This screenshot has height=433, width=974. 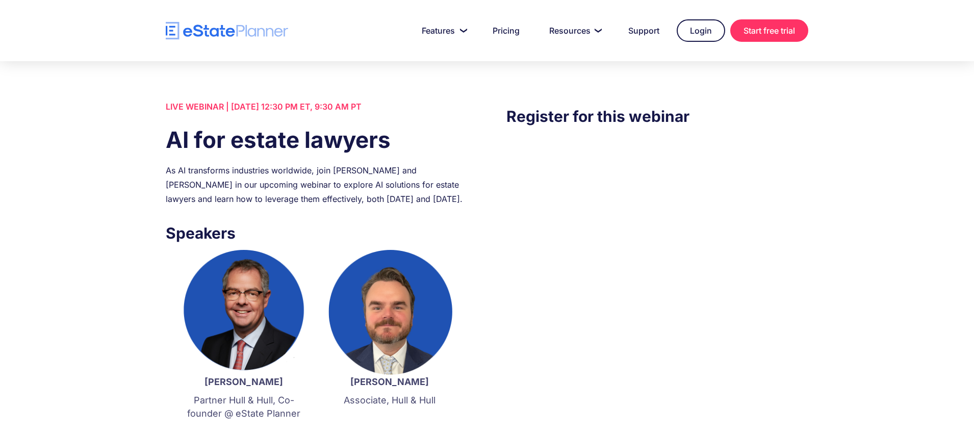 I want to click on a: Support, so click(x=643, y=31).